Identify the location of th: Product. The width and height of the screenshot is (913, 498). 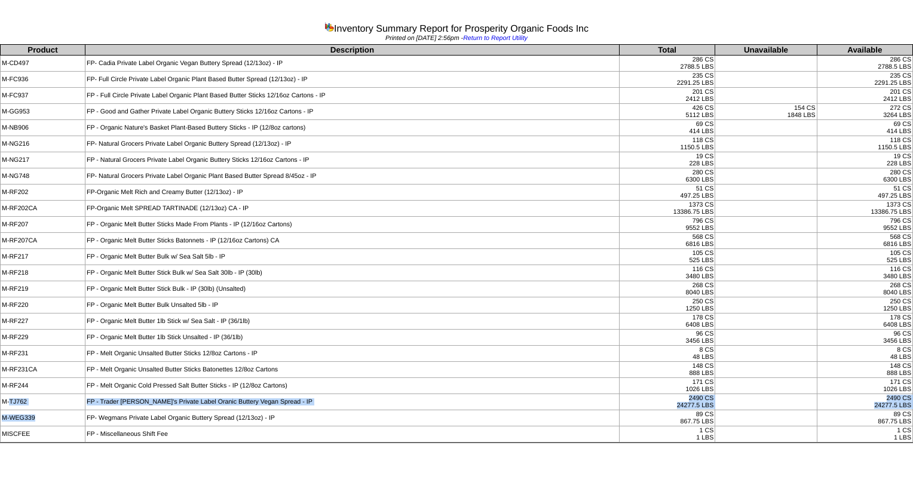
(43, 50).